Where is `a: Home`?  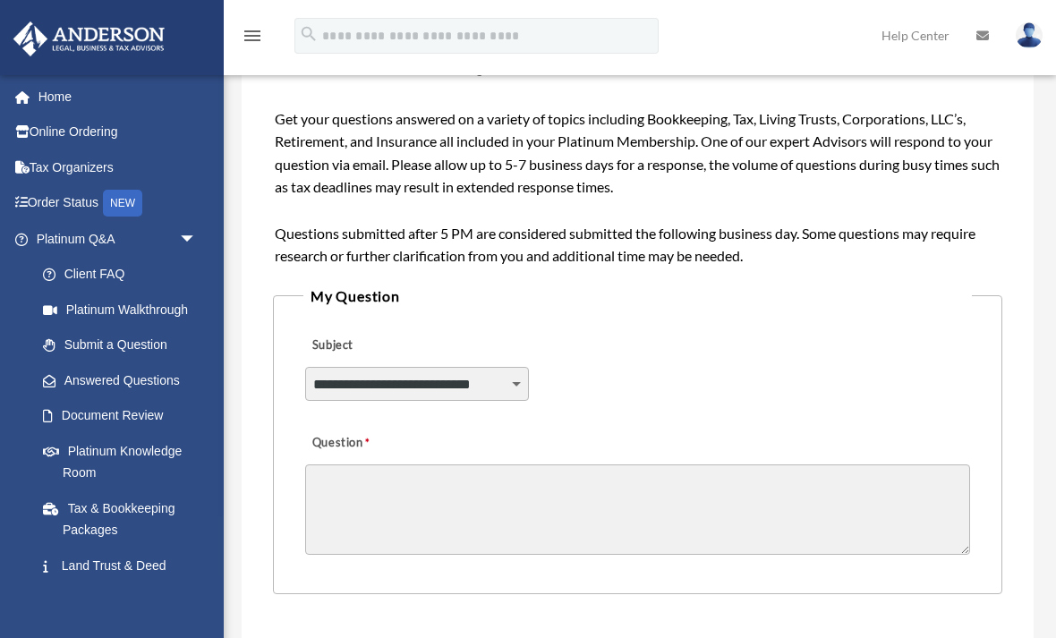
a: Home is located at coordinates (118, 97).